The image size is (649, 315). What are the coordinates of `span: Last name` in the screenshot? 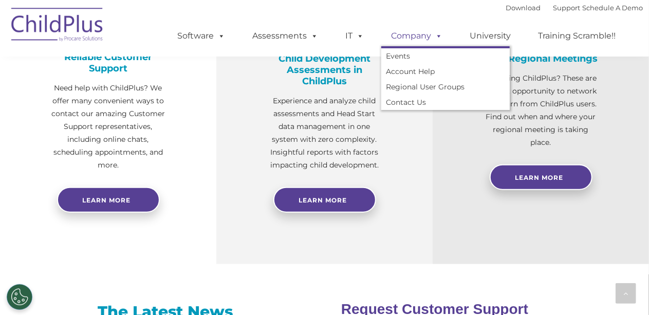 It's located at (158, 71).